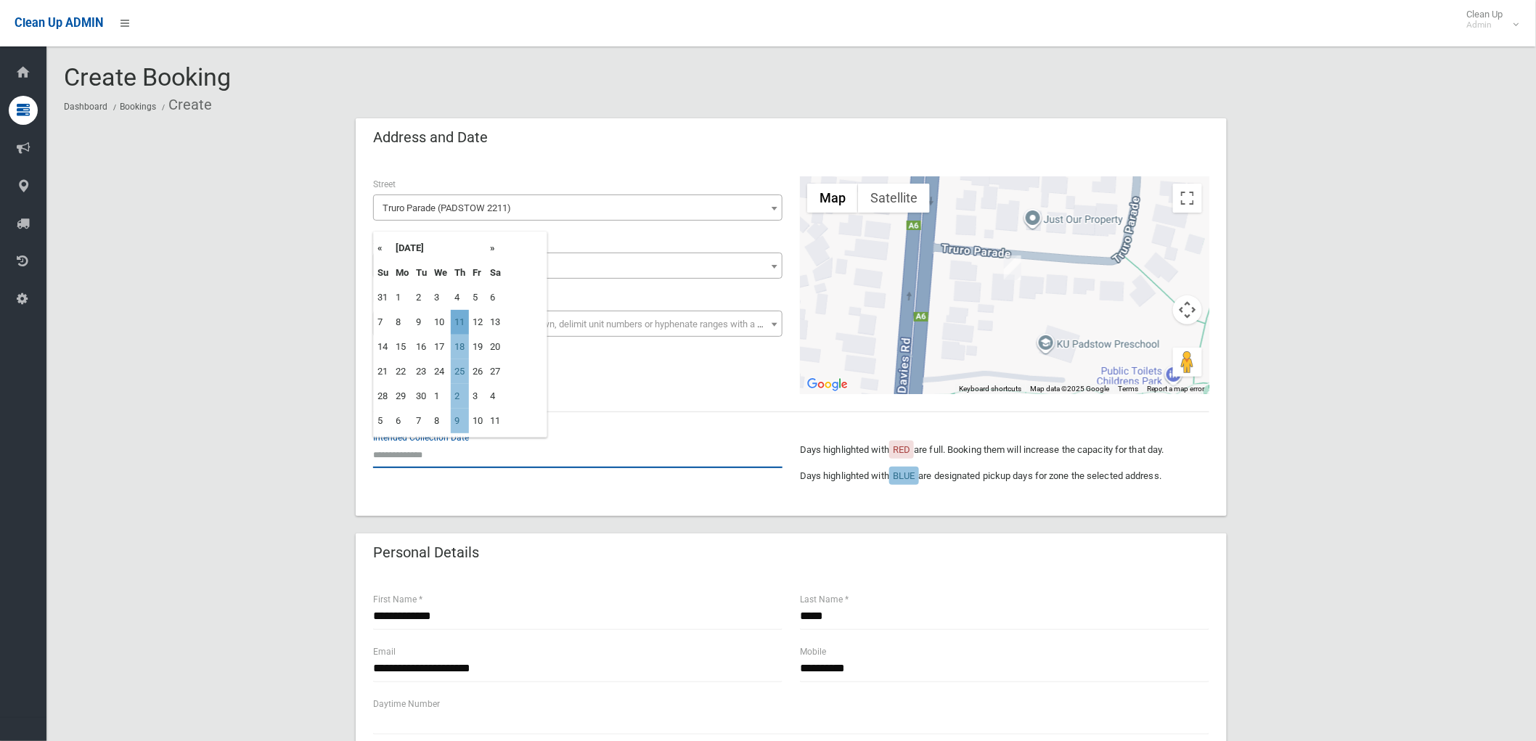  I want to click on td: 20, so click(495, 347).